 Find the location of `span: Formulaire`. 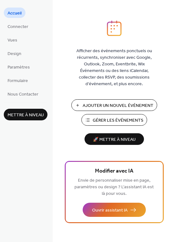

span: Formulaire is located at coordinates (18, 81).